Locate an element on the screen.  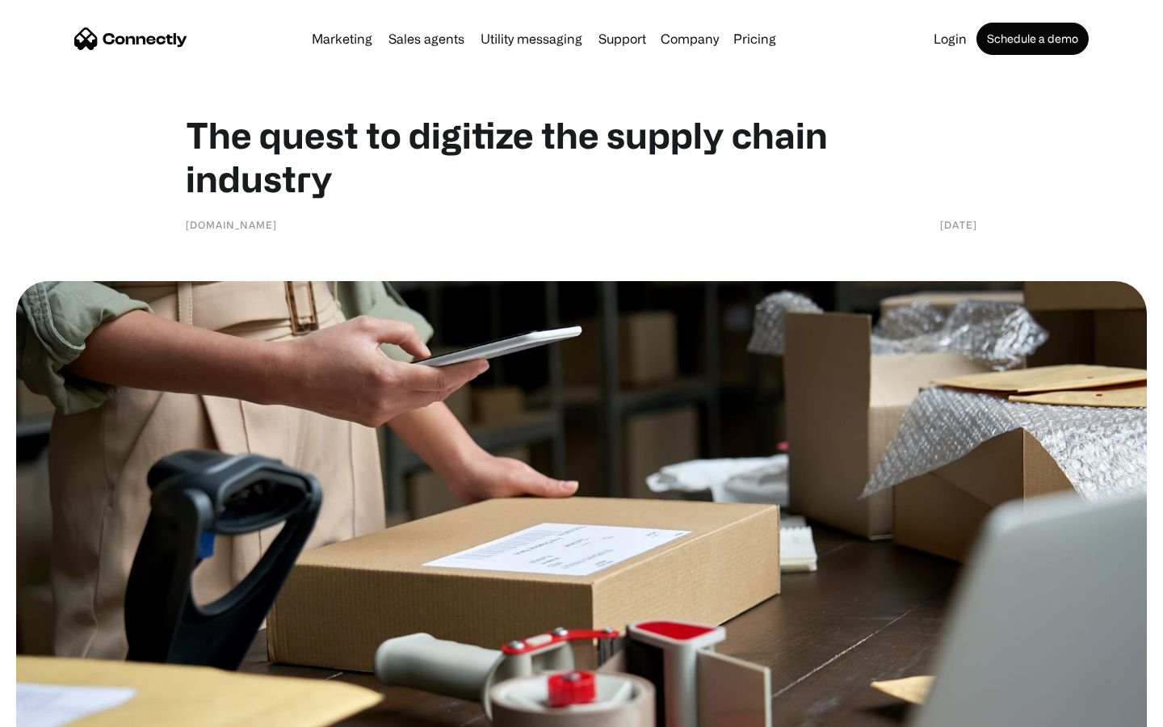
a: Schedule a demo is located at coordinates (1032, 39).